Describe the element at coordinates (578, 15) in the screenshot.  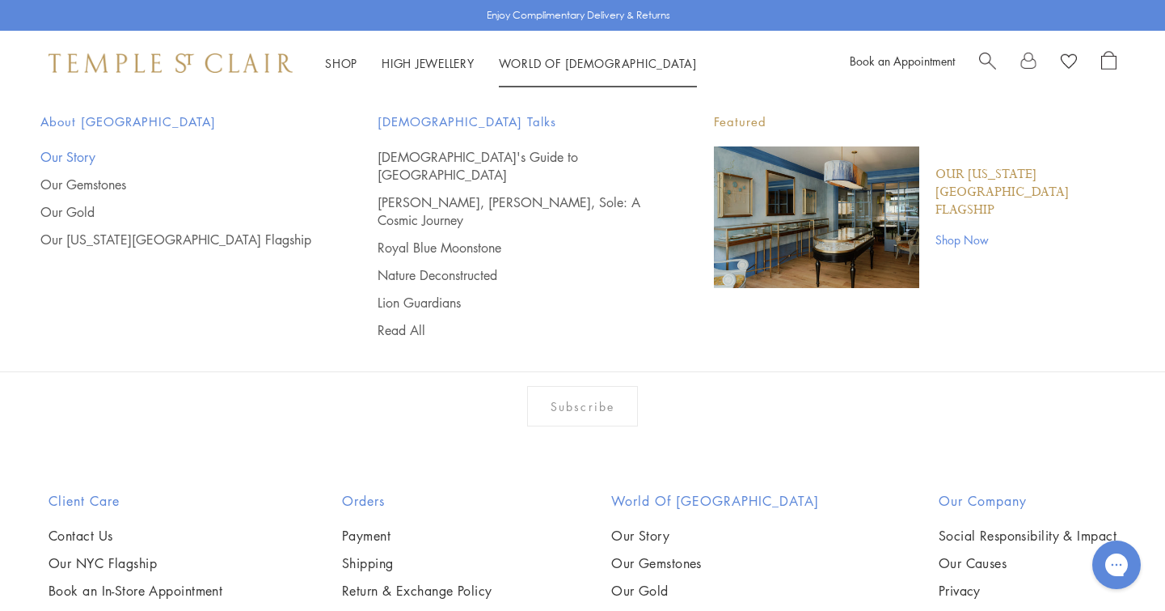
I see `p: Enjoy Complimentary Delivery & Returns` at that location.